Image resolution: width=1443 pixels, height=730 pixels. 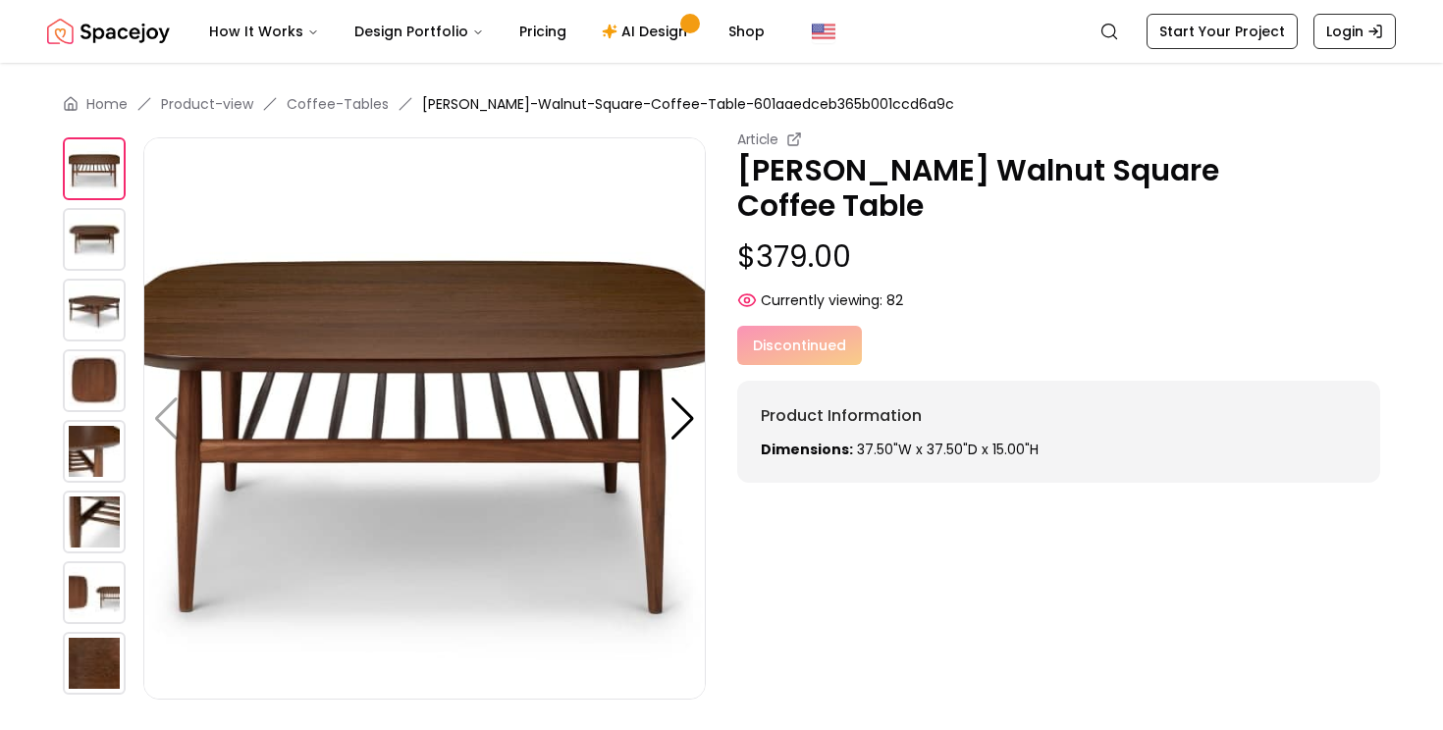 What do you see at coordinates (107, 104) in the screenshot?
I see `a: Home` at bounding box center [107, 104].